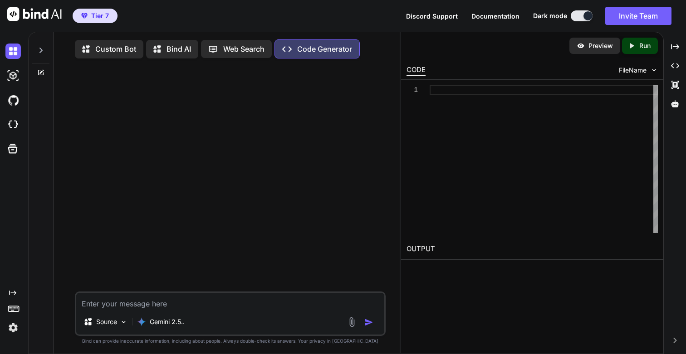 The image size is (686, 354). What do you see at coordinates (432, 16) in the screenshot?
I see `button: Discord Support` at bounding box center [432, 16].